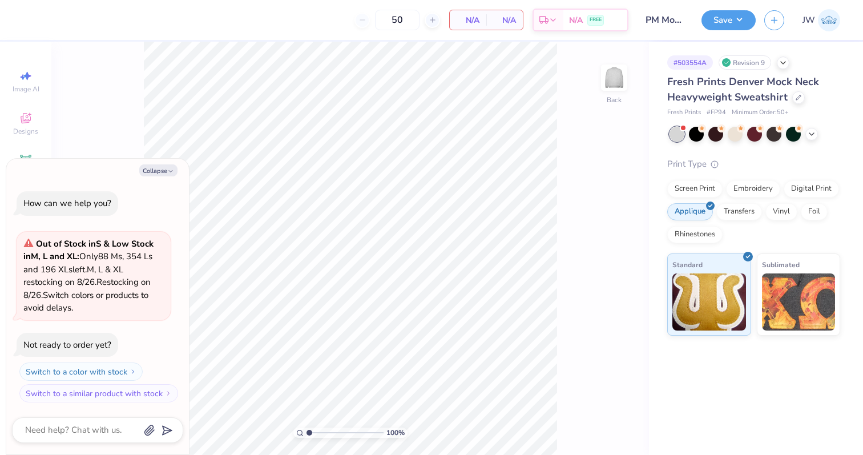  I want to click on div: Transfers, so click(739, 212).